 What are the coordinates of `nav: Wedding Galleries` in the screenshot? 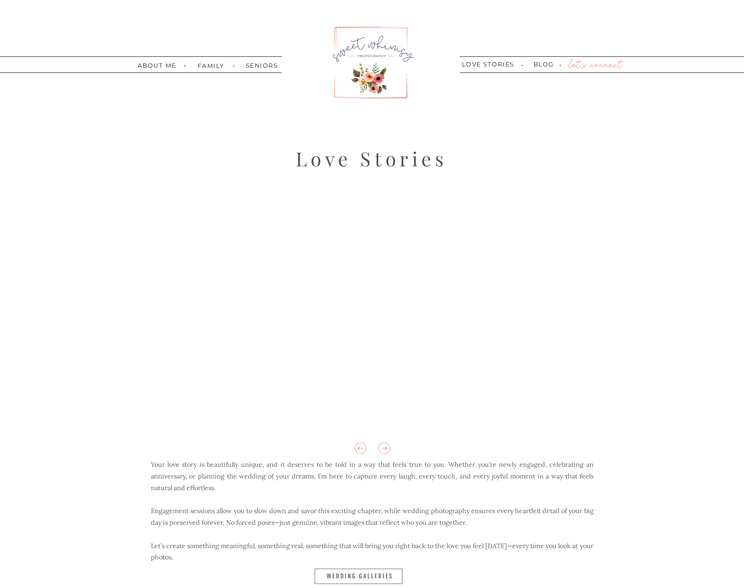 It's located at (361, 576).